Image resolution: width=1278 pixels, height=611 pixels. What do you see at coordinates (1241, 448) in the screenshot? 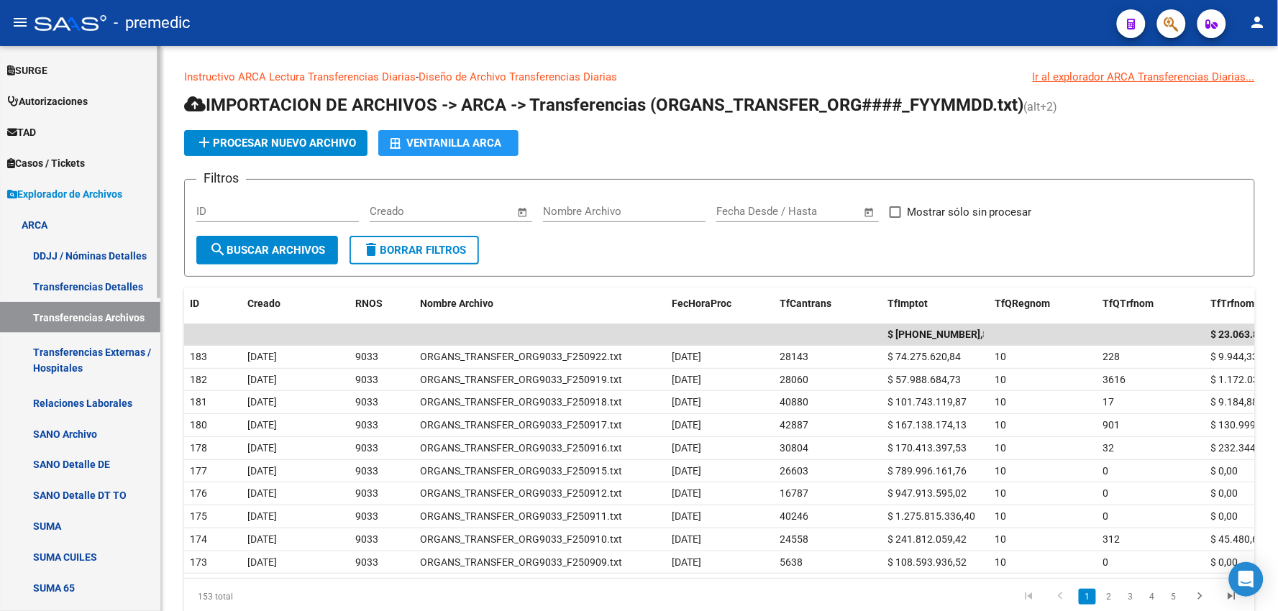
I see `span: $ 232.344,48` at bounding box center [1241, 448].